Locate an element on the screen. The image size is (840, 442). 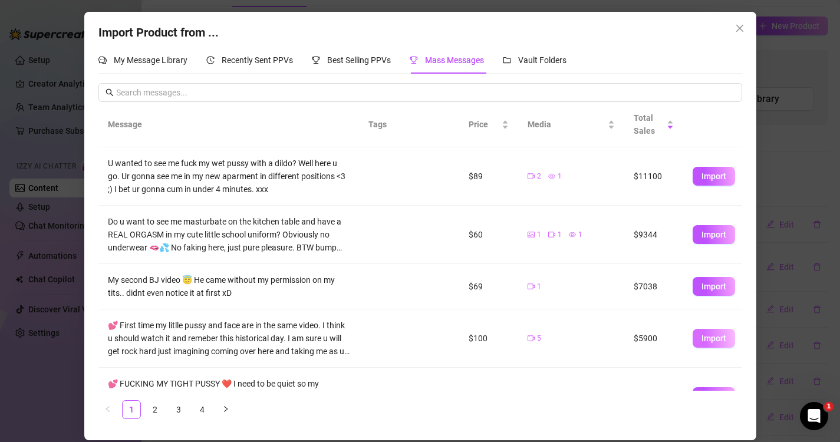
span: comment is located at coordinates (103, 60).